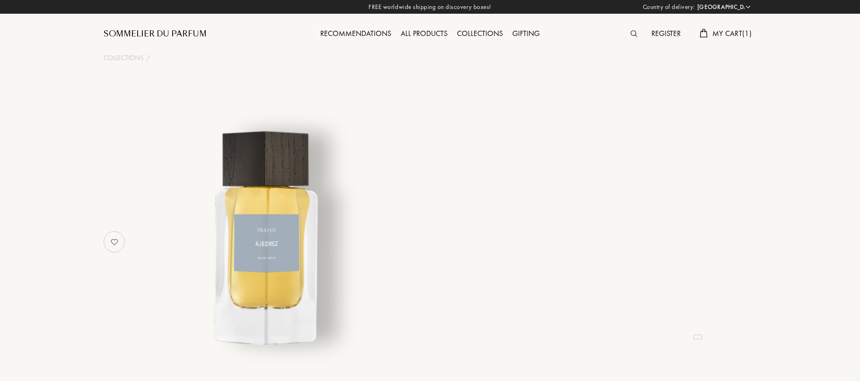 The height and width of the screenshot is (381, 860). Describe the element at coordinates (666, 34) in the screenshot. I see `div: Register` at that location.